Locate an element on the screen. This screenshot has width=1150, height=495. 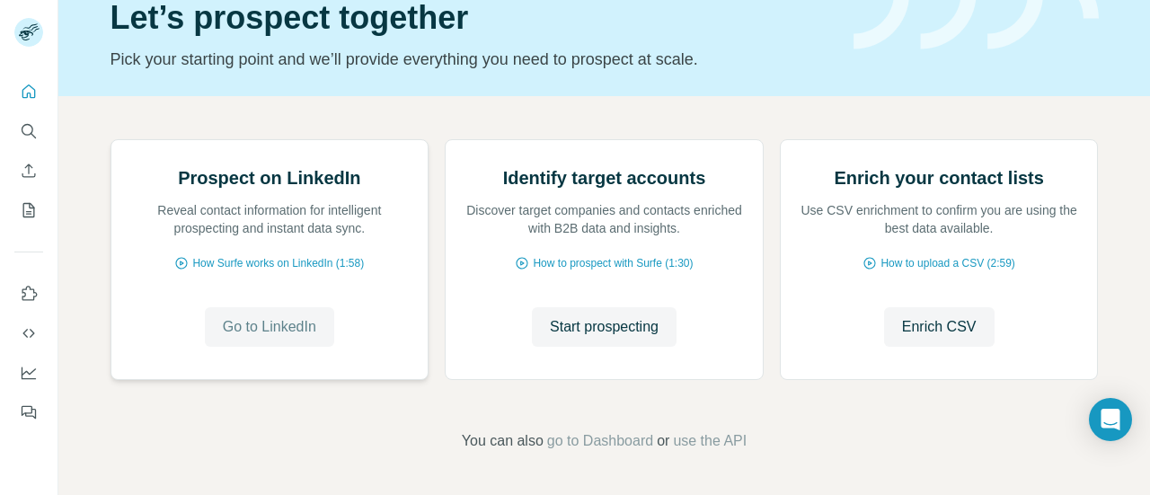
button: Quick start is located at coordinates (29, 92).